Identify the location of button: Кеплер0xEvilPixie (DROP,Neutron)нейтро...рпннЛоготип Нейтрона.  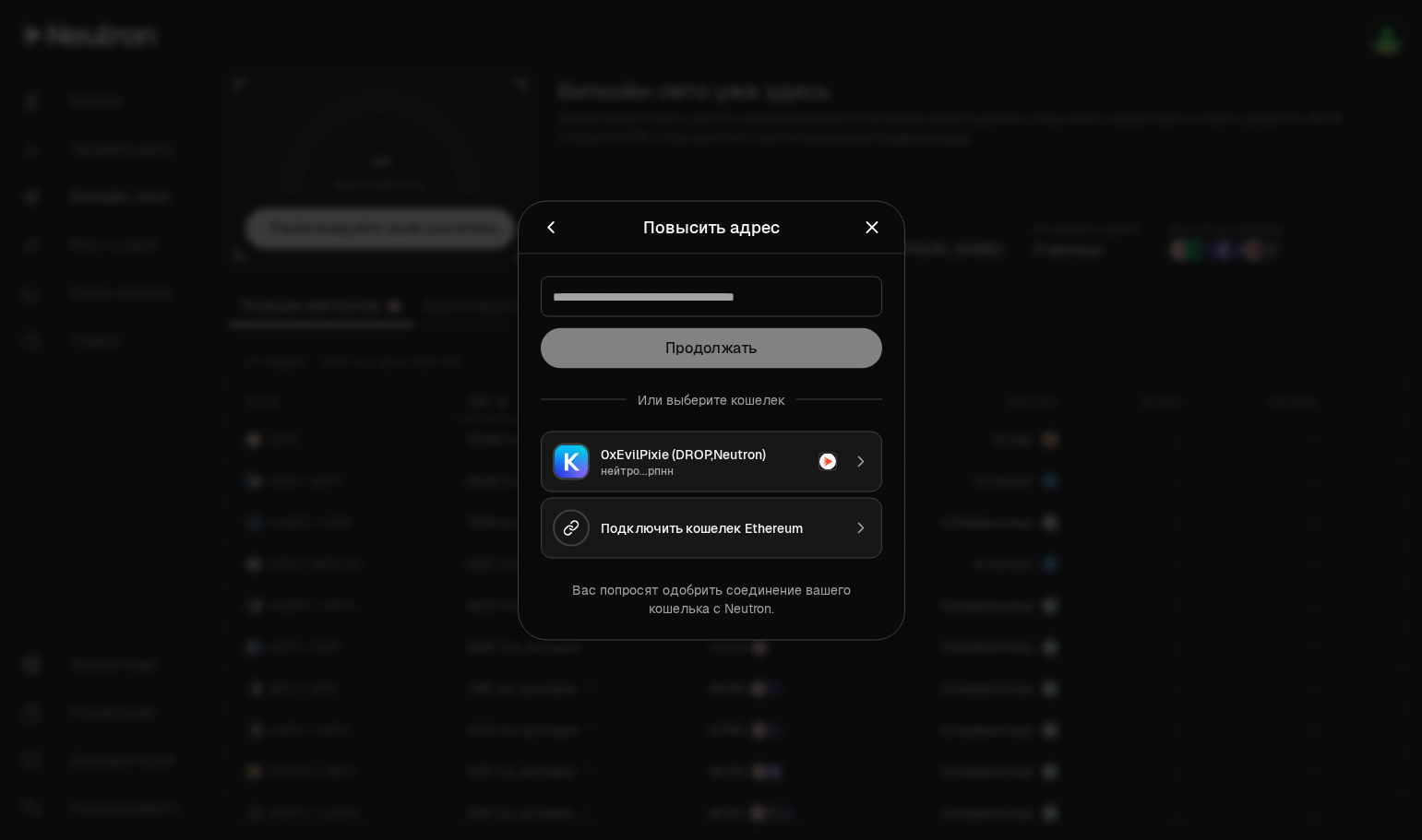
(711, 462).